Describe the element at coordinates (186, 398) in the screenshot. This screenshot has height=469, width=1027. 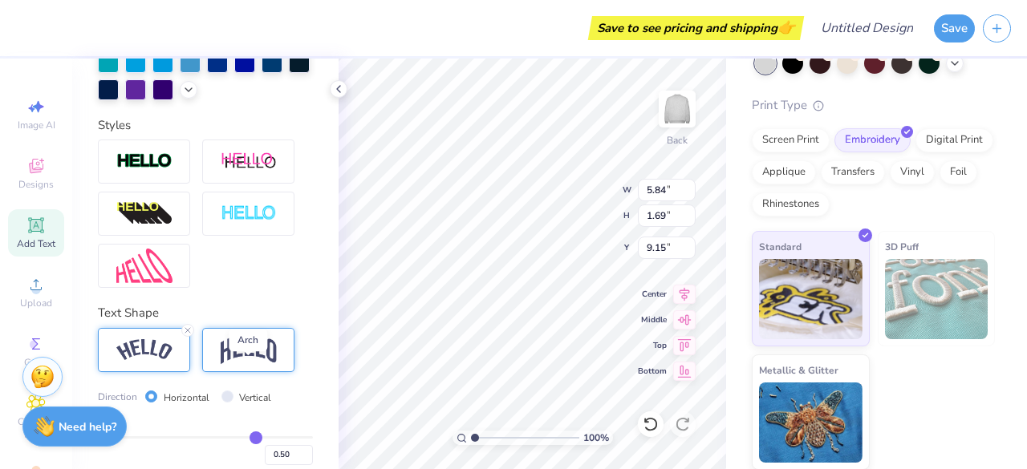
I see `label: Horizontal` at that location.